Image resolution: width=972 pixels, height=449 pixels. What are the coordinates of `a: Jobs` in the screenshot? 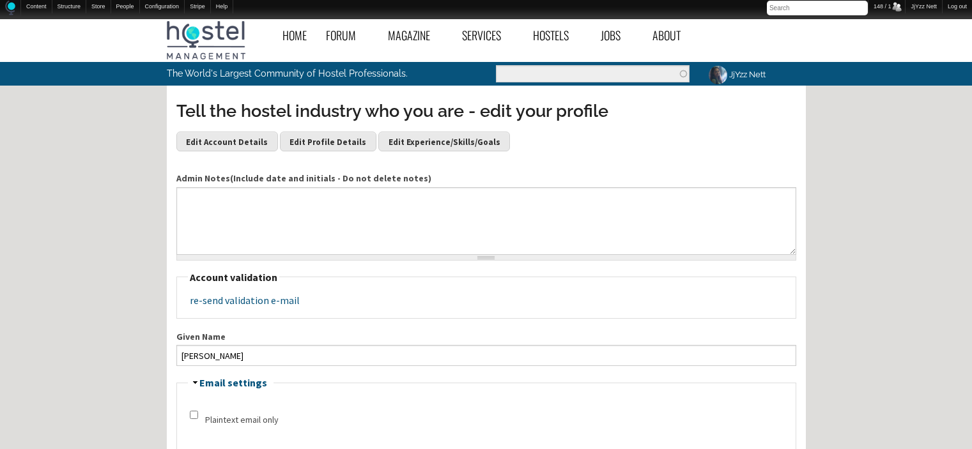 It's located at (617, 35).